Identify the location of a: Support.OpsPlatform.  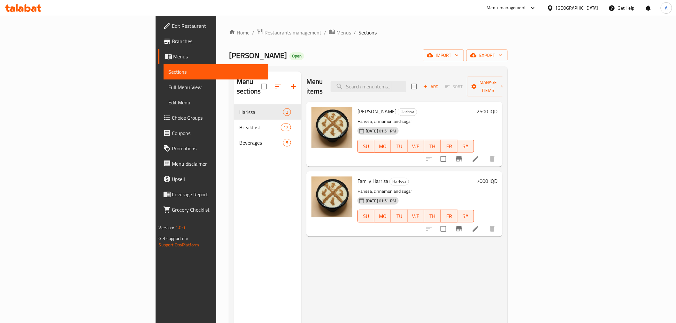
(179, 245).